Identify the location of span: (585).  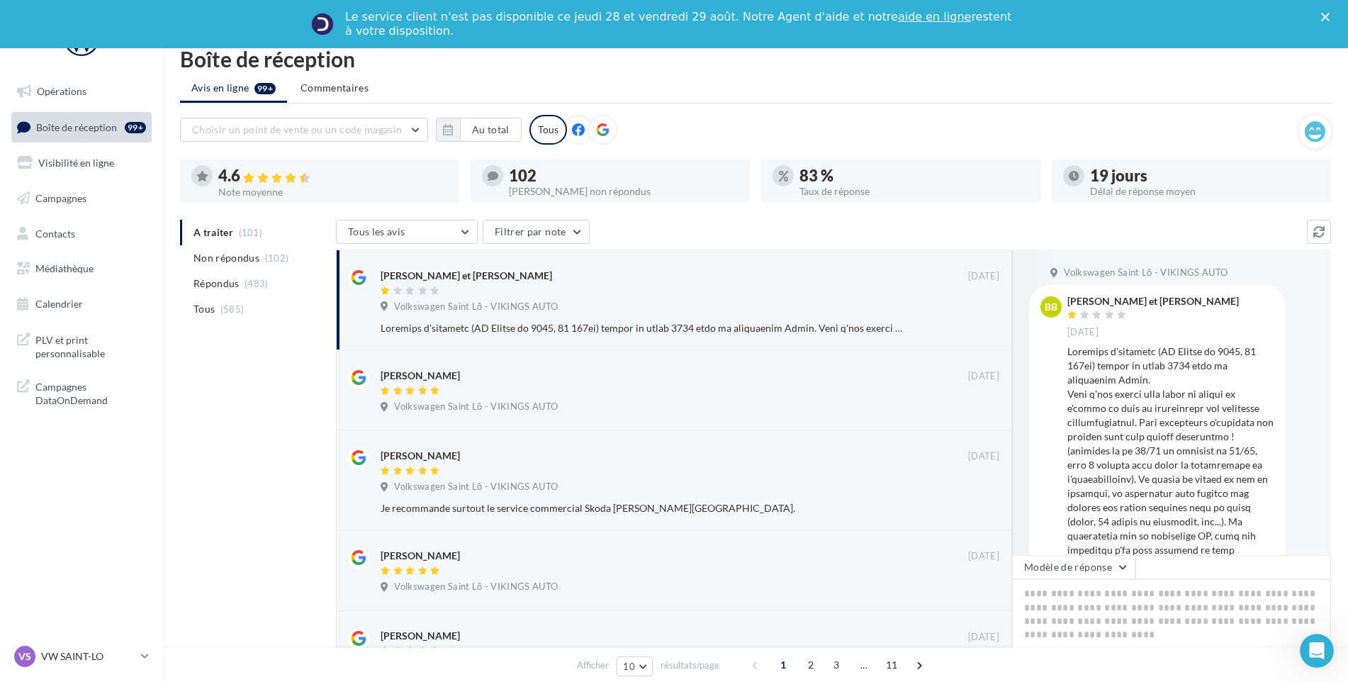
(232, 309).